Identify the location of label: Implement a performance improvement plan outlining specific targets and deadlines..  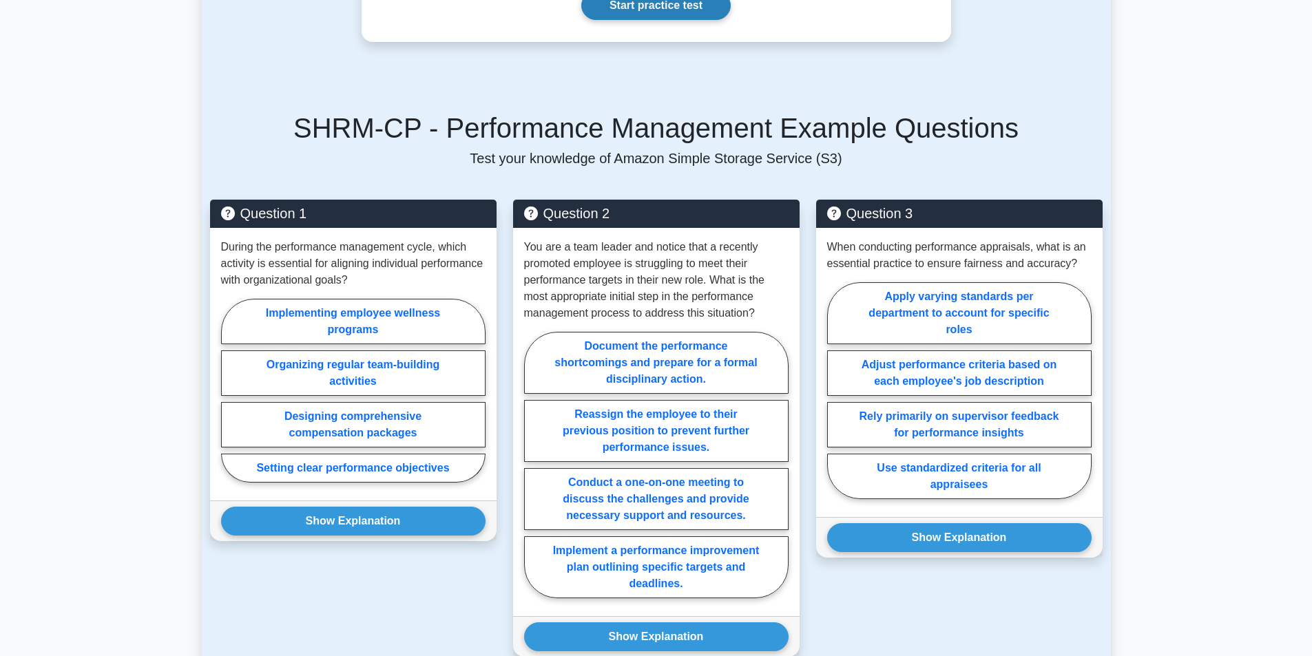
(656, 567).